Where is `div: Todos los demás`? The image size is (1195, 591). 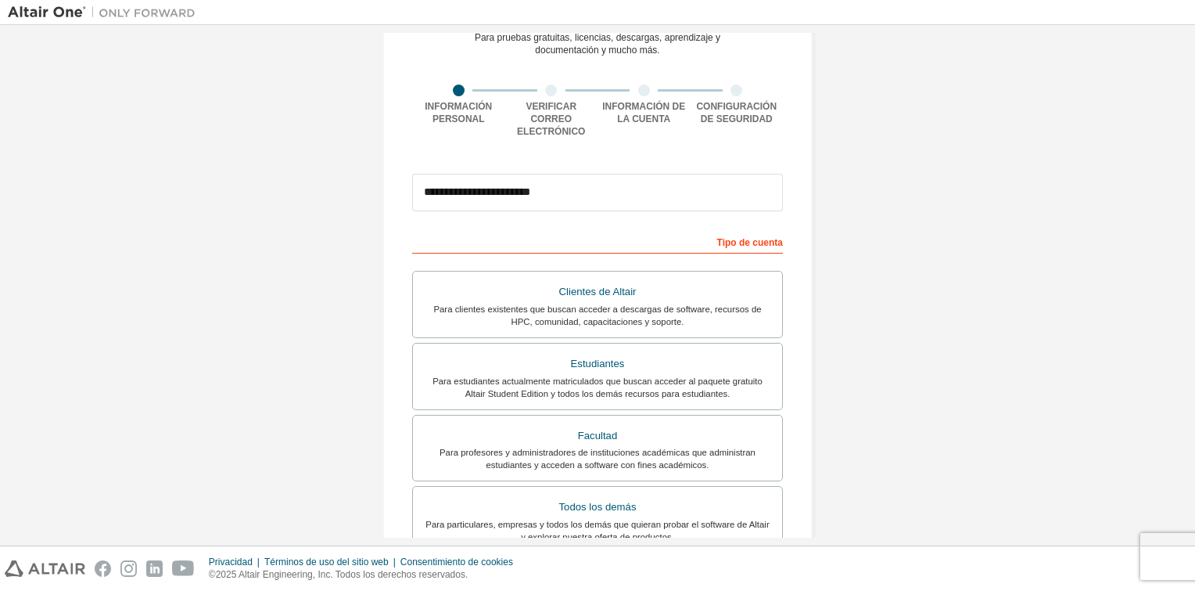 div: Todos los demás is located at coordinates (598, 507).